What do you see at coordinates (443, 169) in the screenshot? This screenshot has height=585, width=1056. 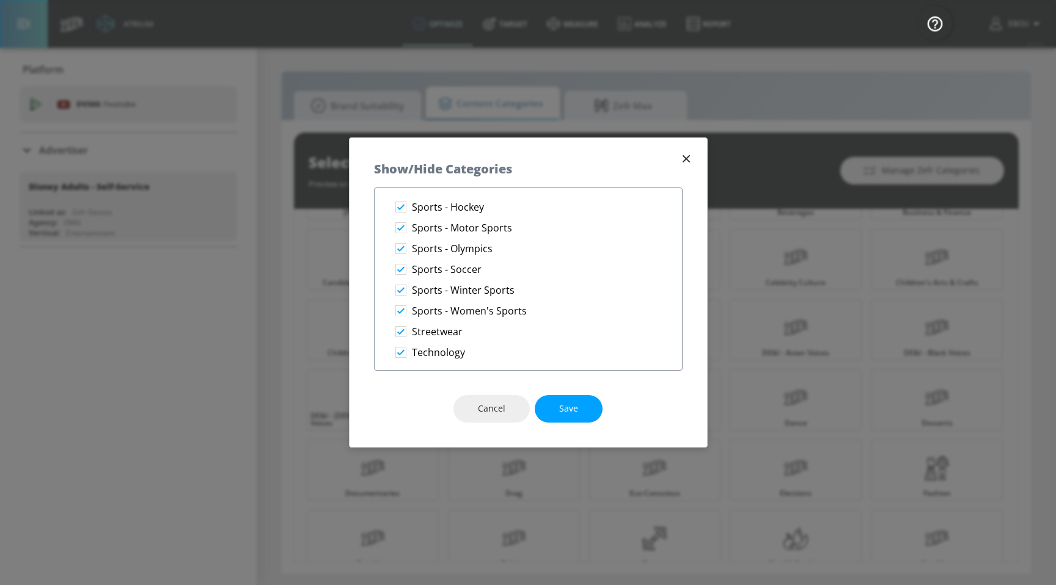 I see `h5: Show/Hide Categories` at bounding box center [443, 169].